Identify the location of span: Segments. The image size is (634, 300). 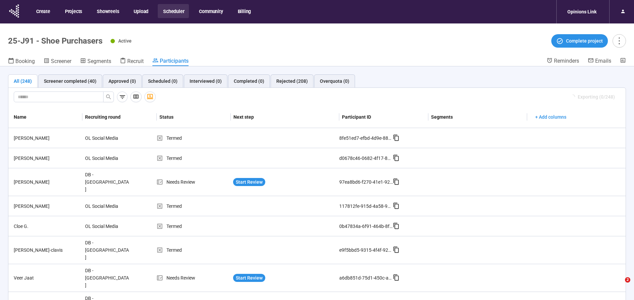
(99, 61).